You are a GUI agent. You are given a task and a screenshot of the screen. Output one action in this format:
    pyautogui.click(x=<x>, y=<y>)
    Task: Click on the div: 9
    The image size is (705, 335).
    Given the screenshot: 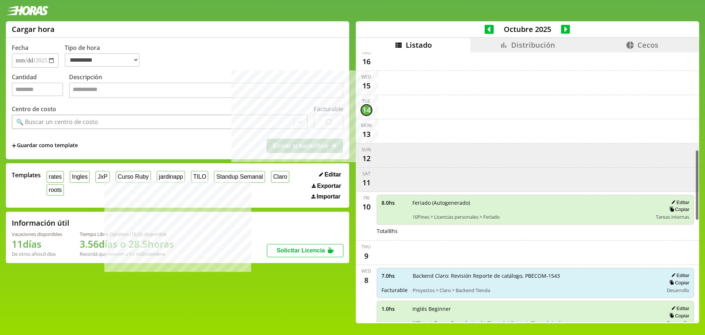 What is the action you would take?
    pyautogui.click(x=367, y=256)
    